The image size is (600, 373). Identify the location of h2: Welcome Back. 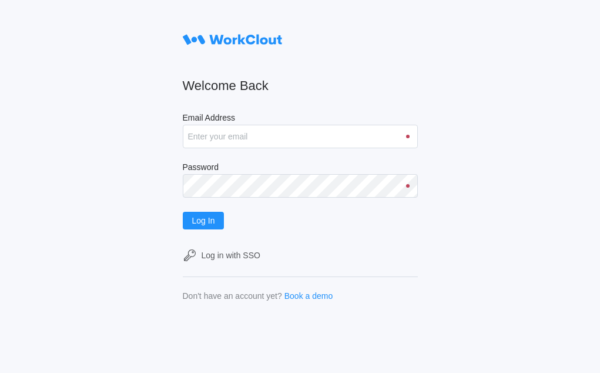
(300, 86).